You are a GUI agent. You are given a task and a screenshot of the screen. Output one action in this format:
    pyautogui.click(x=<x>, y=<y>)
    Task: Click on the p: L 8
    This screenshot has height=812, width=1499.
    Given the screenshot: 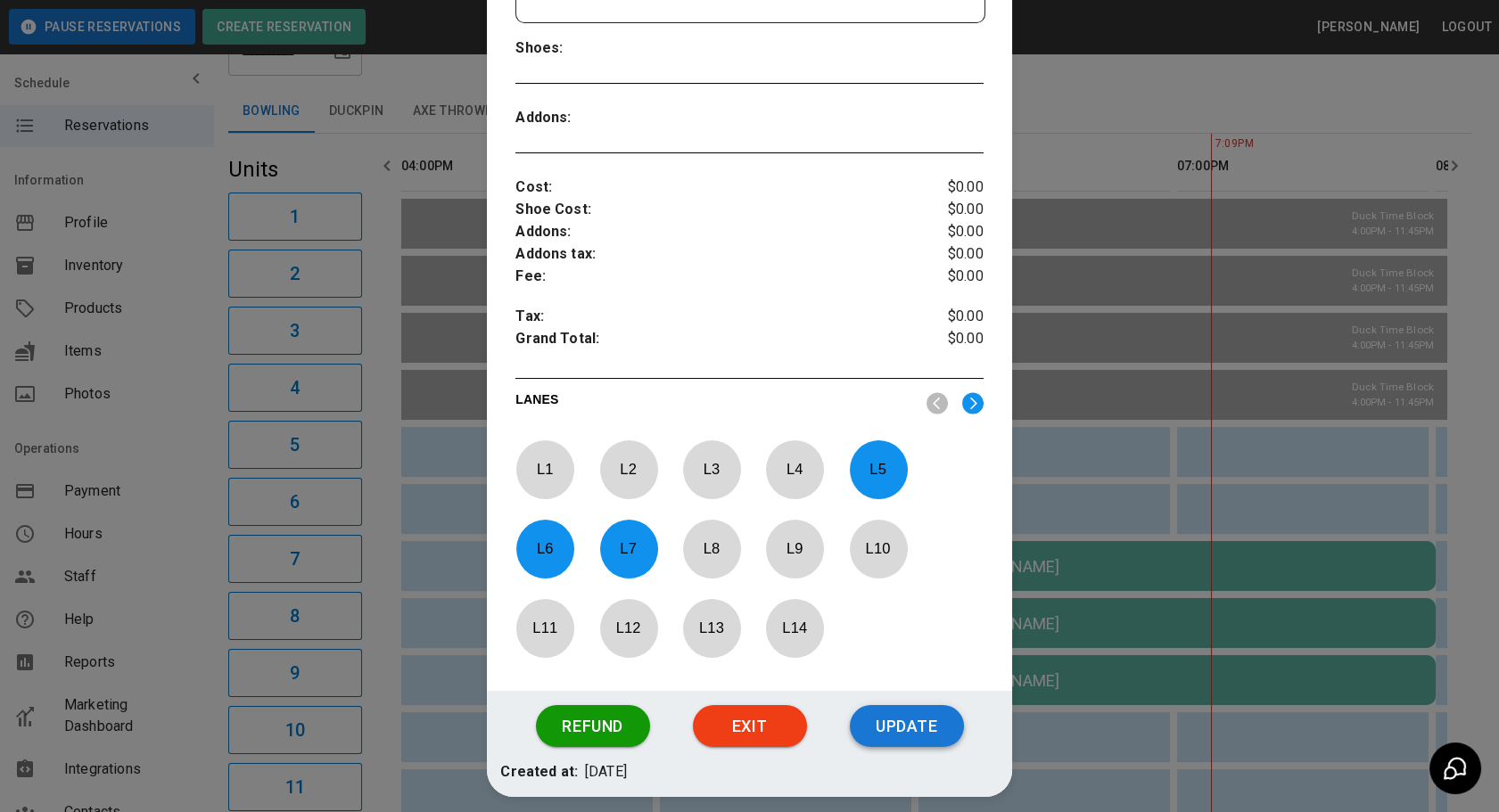 What is the action you would take?
    pyautogui.click(x=712, y=548)
    